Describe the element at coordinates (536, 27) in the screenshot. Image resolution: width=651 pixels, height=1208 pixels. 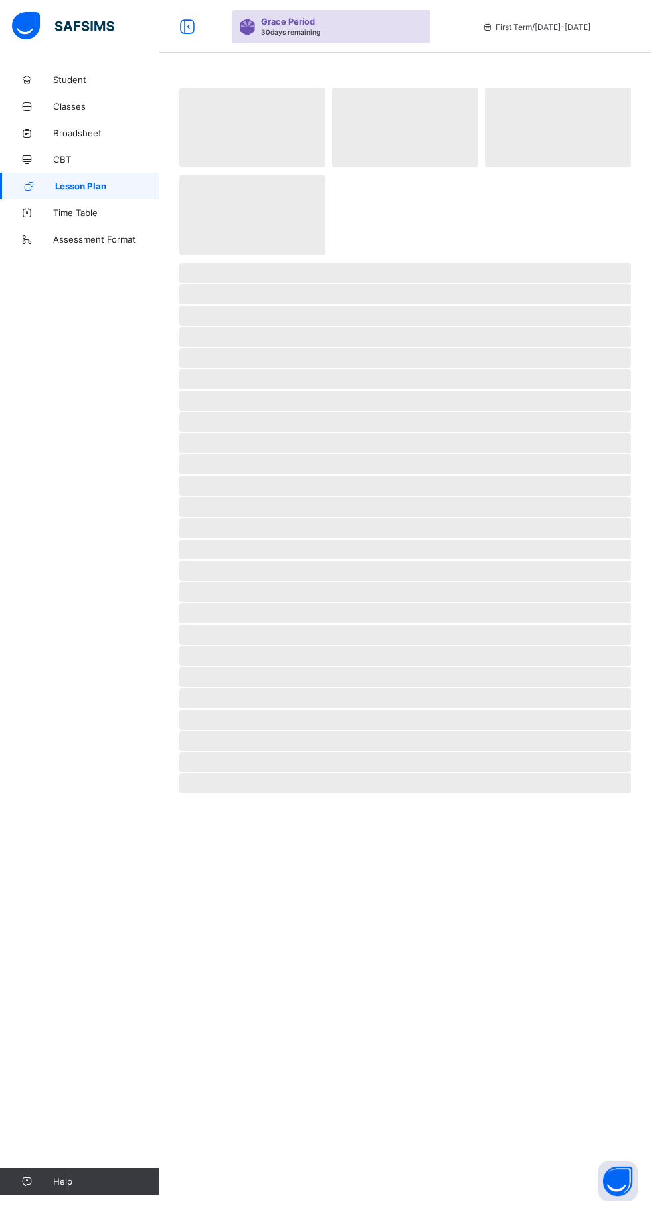
I see `span: session/term information` at that location.